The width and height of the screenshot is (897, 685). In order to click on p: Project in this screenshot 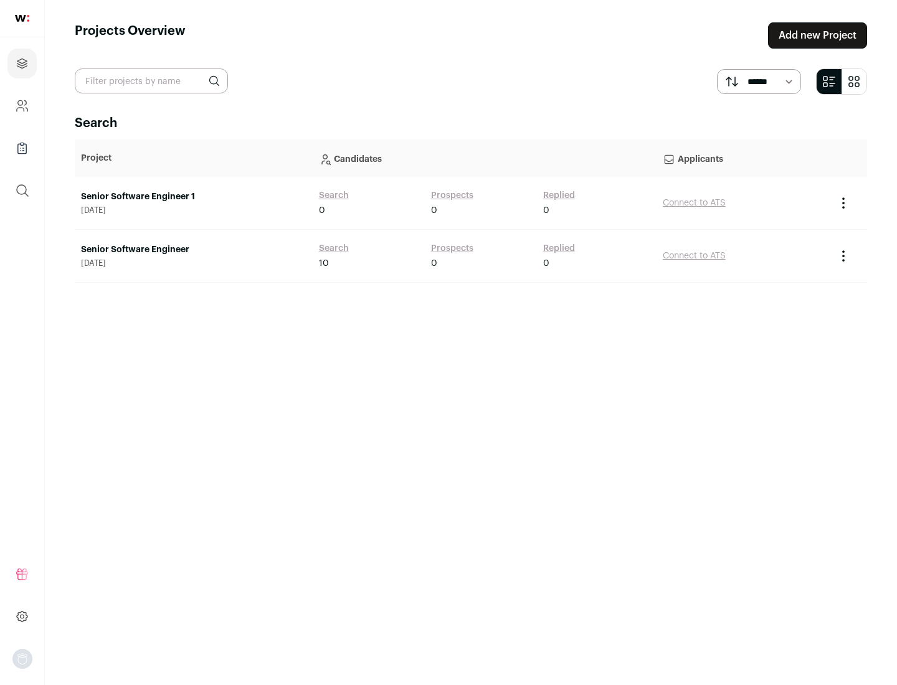, I will do `click(194, 158)`.